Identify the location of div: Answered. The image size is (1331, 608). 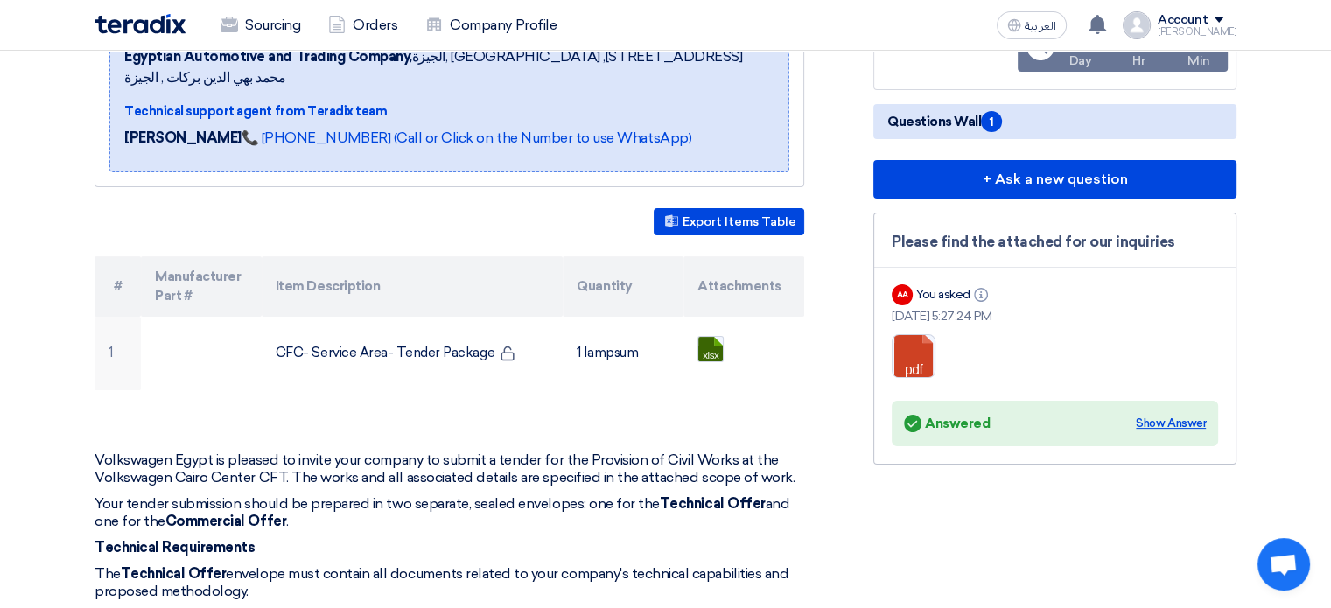
(947, 424).